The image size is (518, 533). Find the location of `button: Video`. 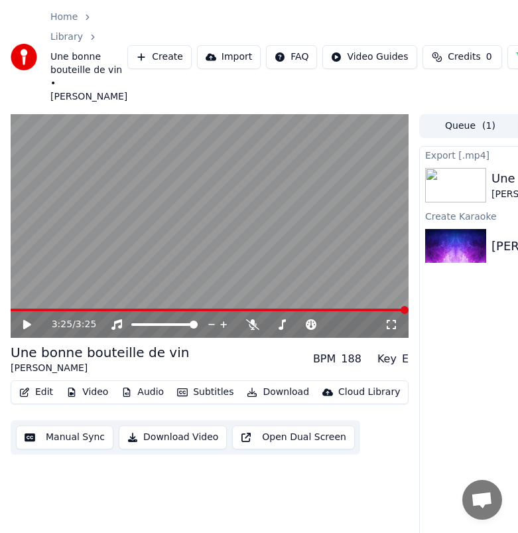

button: Video is located at coordinates (87, 392).